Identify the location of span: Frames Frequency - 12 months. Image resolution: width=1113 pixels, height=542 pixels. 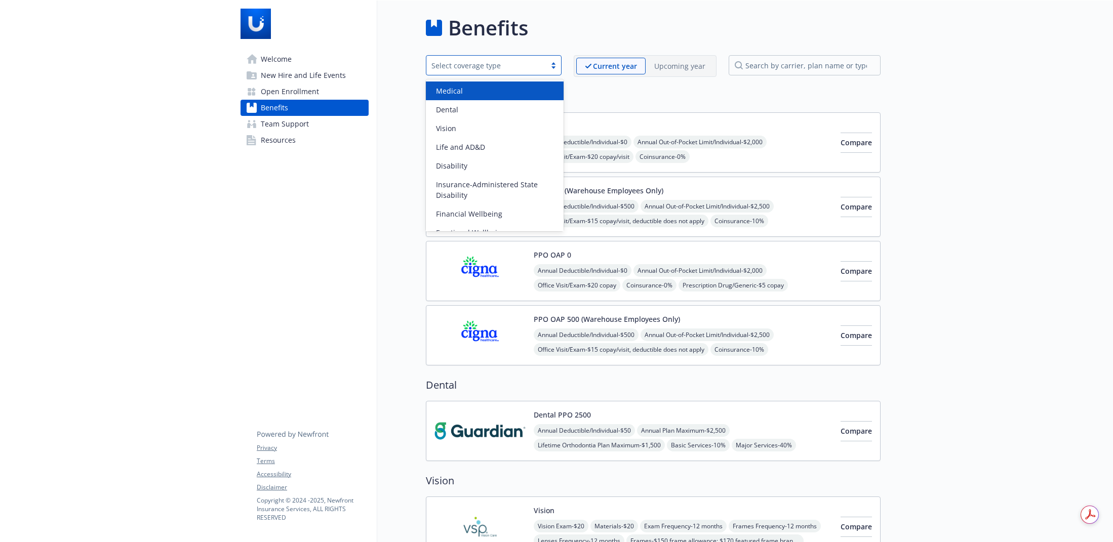
(774, 526).